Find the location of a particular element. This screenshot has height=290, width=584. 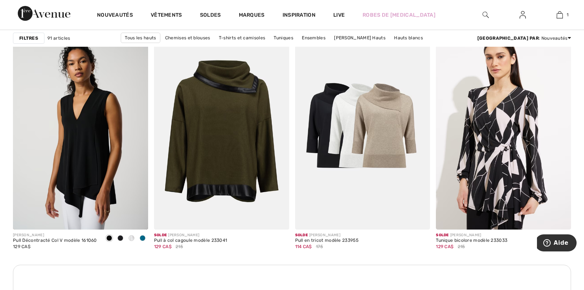

a: Hauts noirs is located at coordinates (244, 48).